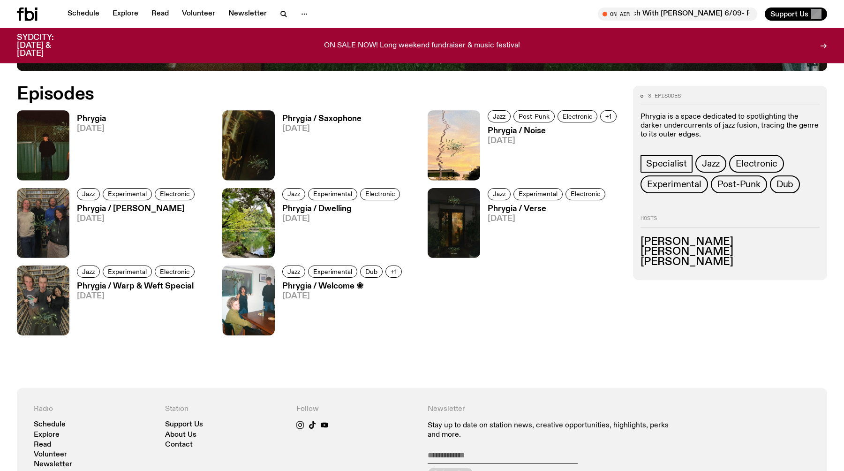 Image resolution: width=844 pixels, height=471 pixels. I want to click on h3: Phrygia / Verse, so click(548, 209).